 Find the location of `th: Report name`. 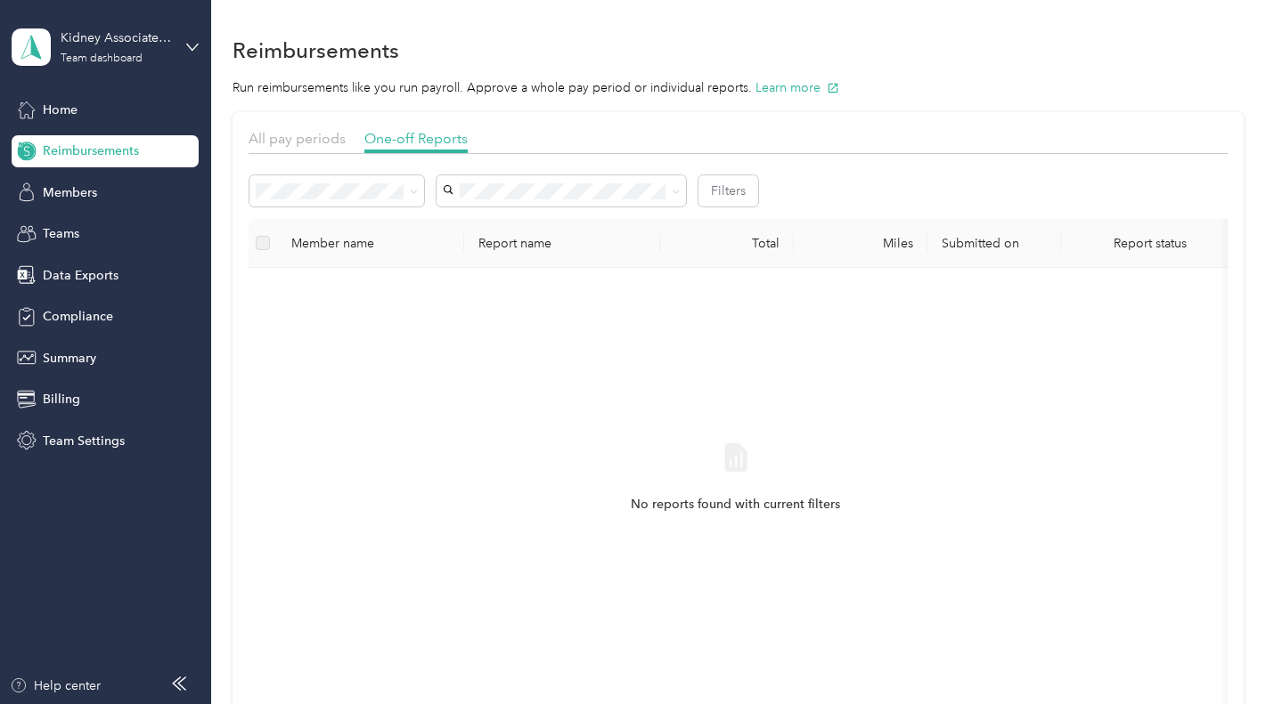

th: Report name is located at coordinates (562, 243).